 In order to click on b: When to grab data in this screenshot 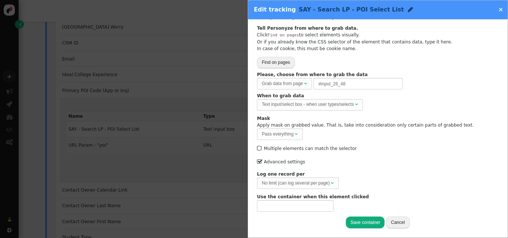, I will do `click(280, 96)`.